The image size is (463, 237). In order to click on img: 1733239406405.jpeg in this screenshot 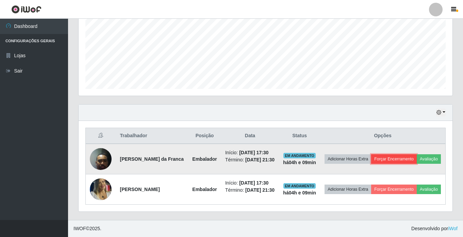, I will do `click(101, 189)`.